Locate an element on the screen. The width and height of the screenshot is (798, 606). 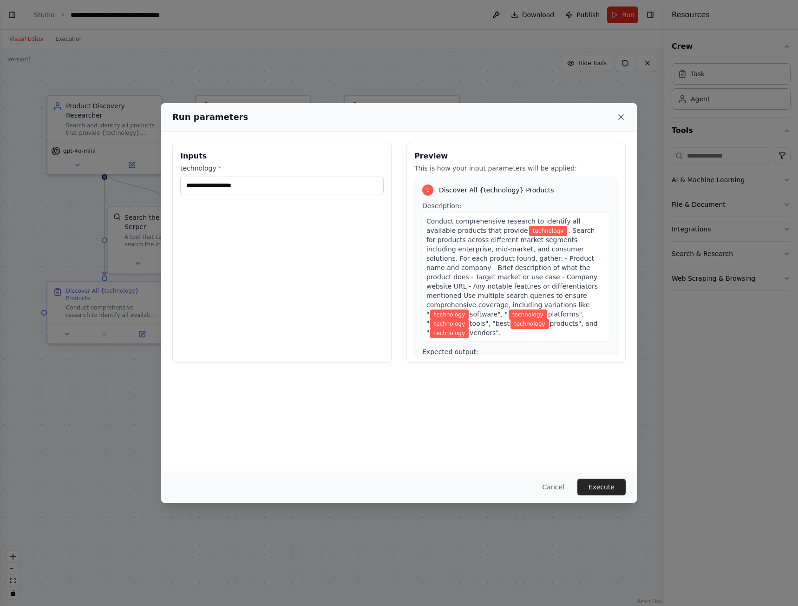
h2: Run parameters is located at coordinates (210, 117).